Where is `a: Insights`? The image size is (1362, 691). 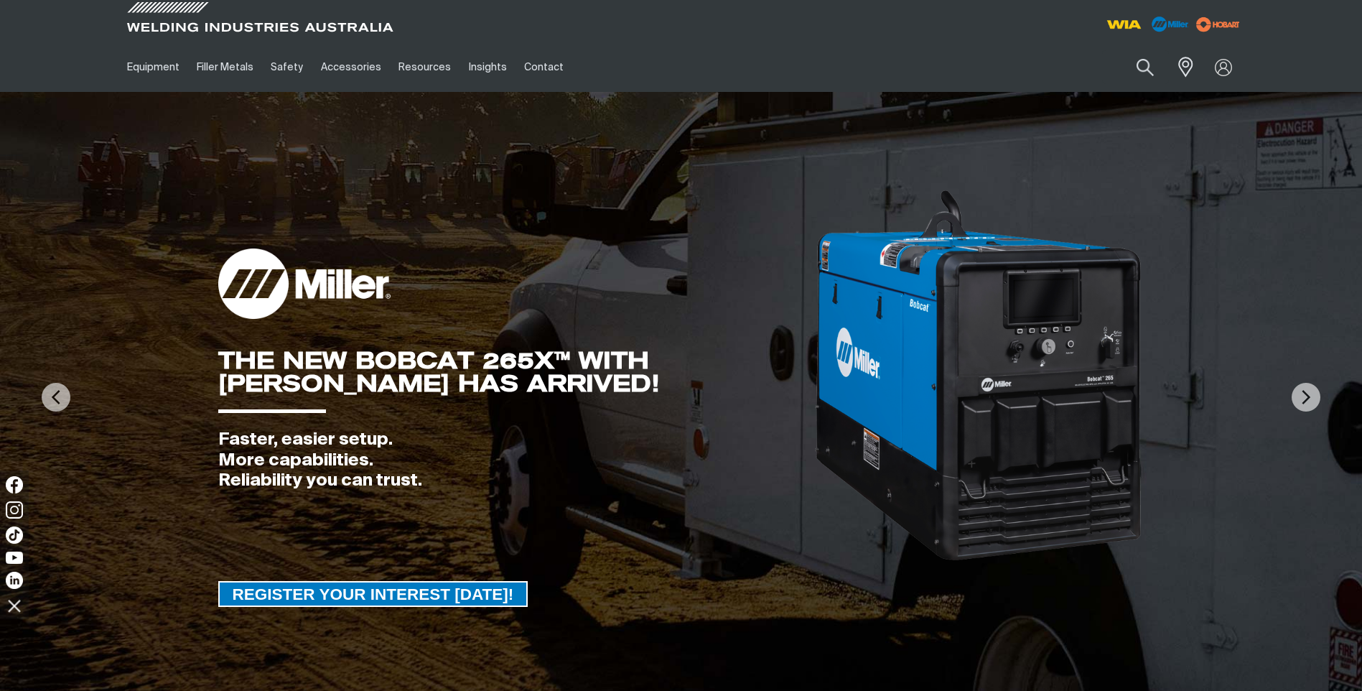 a: Insights is located at coordinates (487, 67).